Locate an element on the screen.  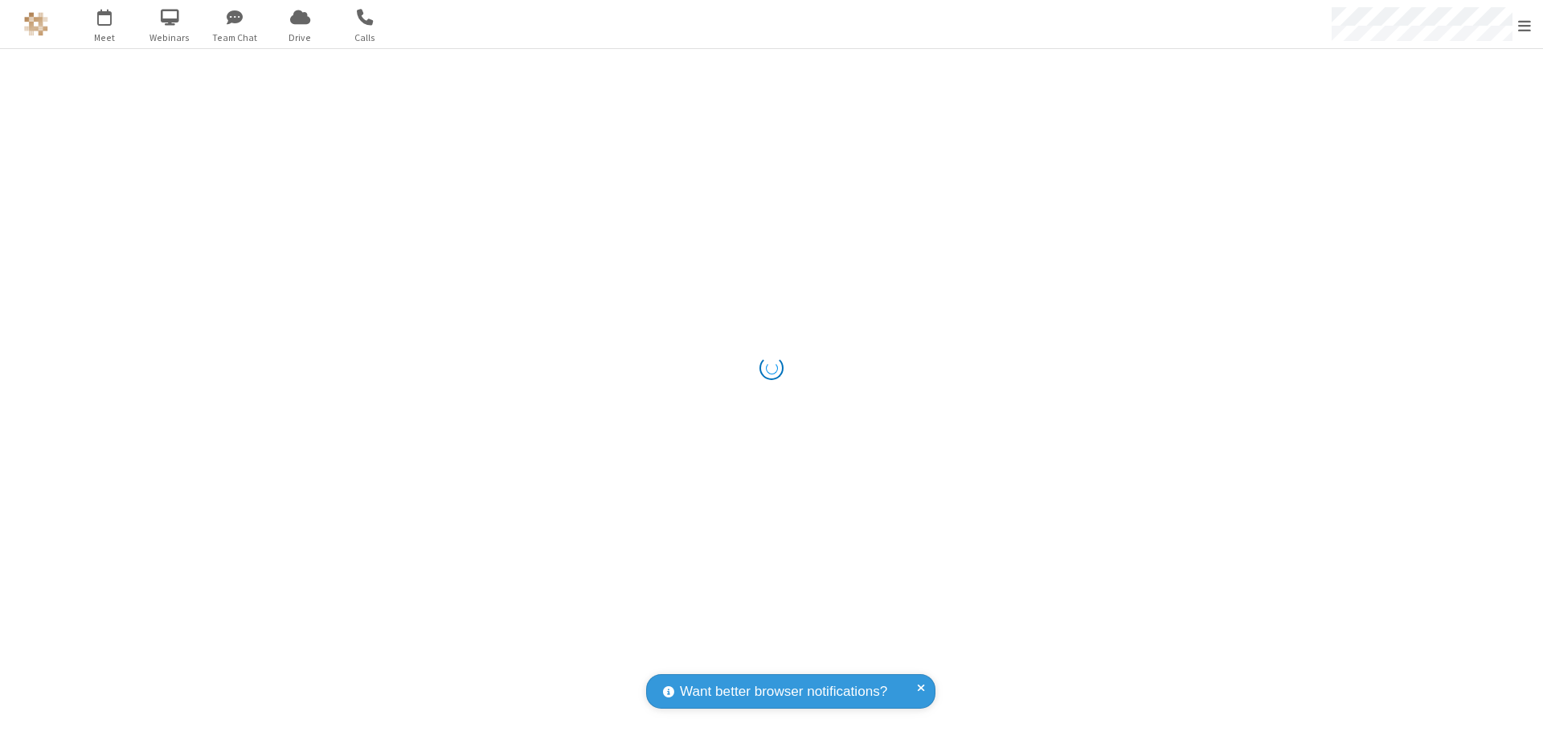
span: Calls is located at coordinates (365, 38).